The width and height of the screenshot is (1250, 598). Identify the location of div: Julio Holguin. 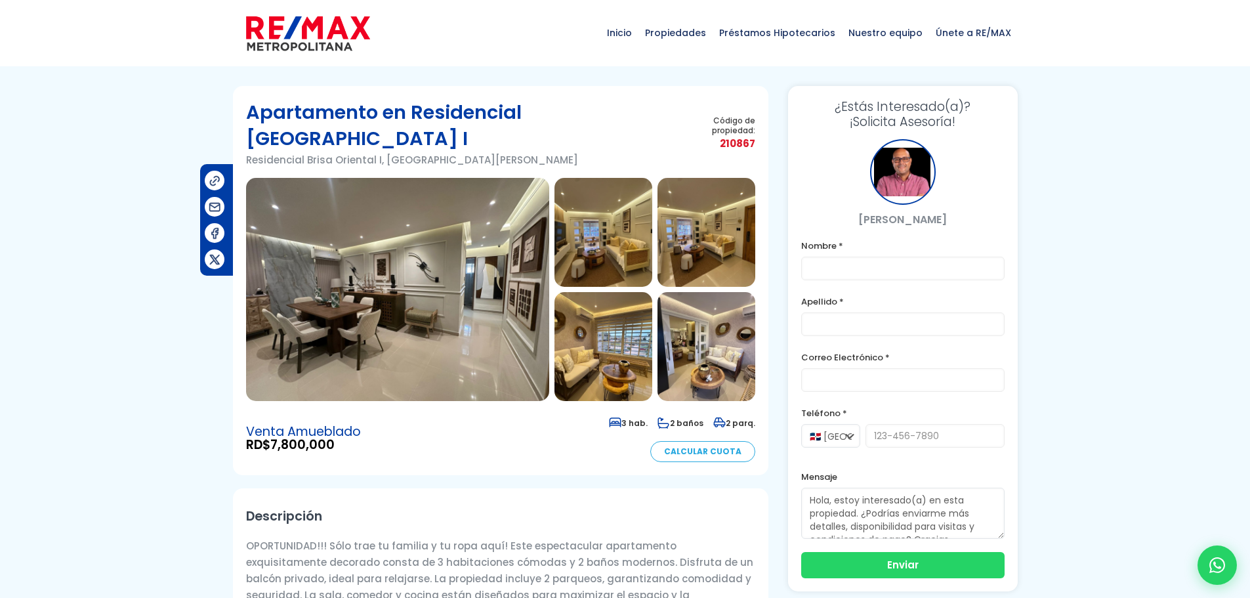
(903, 172).